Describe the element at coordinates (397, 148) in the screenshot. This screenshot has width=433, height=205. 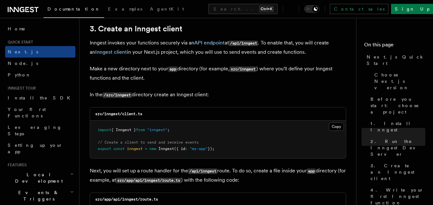
I see `span: 2. Run the Inngest Dev Server` at that location.